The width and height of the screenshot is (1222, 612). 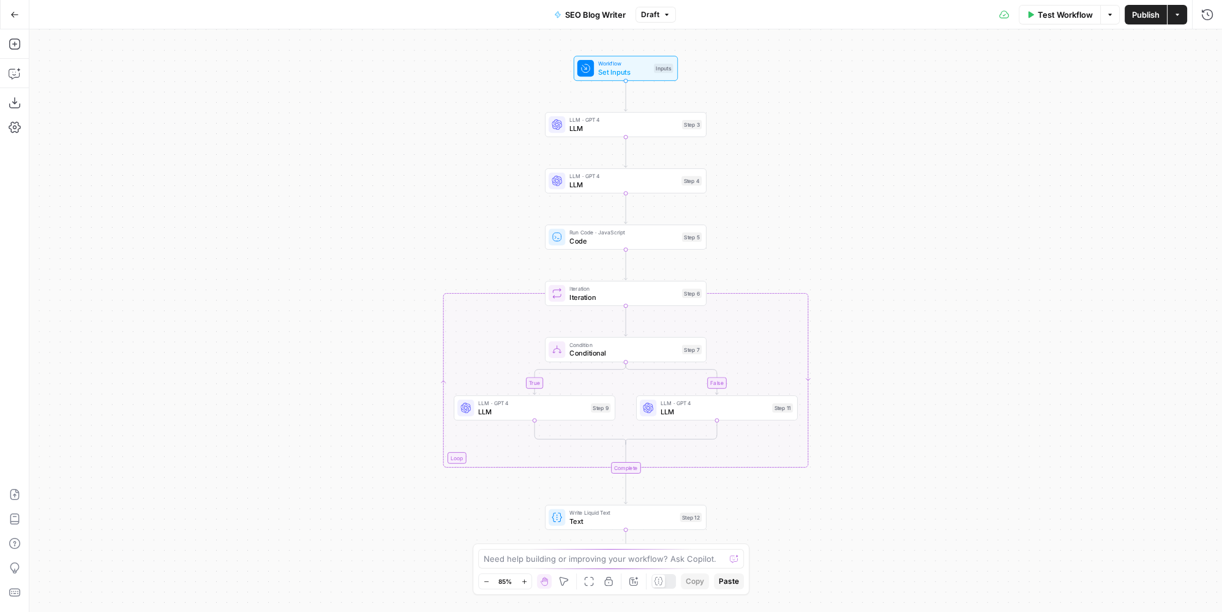 What do you see at coordinates (623, 241) in the screenshot?
I see `span: Code` at bounding box center [623, 241].